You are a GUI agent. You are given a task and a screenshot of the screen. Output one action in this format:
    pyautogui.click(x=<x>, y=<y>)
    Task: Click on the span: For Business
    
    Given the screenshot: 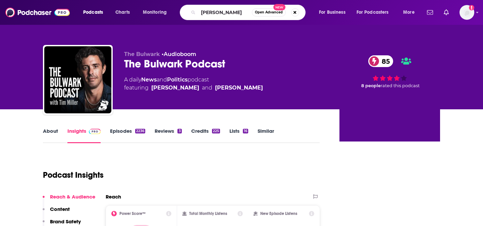 What is the action you would take?
    pyautogui.click(x=332, y=12)
    